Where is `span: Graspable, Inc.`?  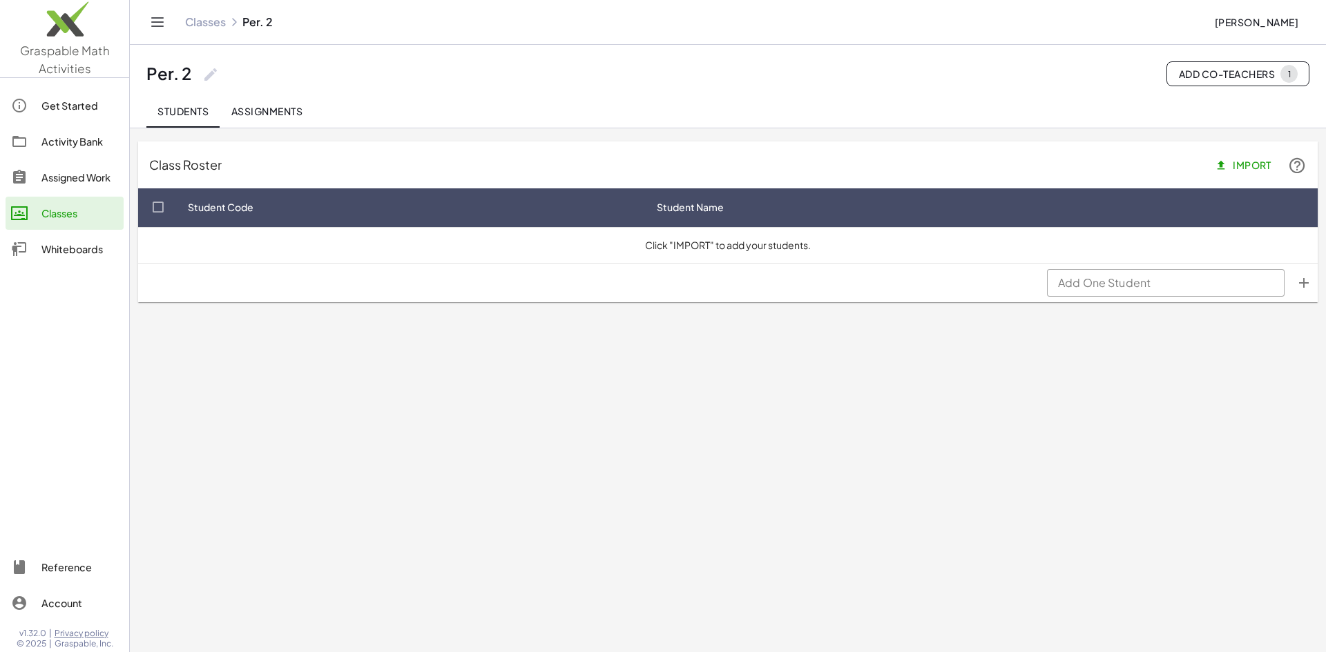
span: Graspable, Inc. is located at coordinates (84, 644).